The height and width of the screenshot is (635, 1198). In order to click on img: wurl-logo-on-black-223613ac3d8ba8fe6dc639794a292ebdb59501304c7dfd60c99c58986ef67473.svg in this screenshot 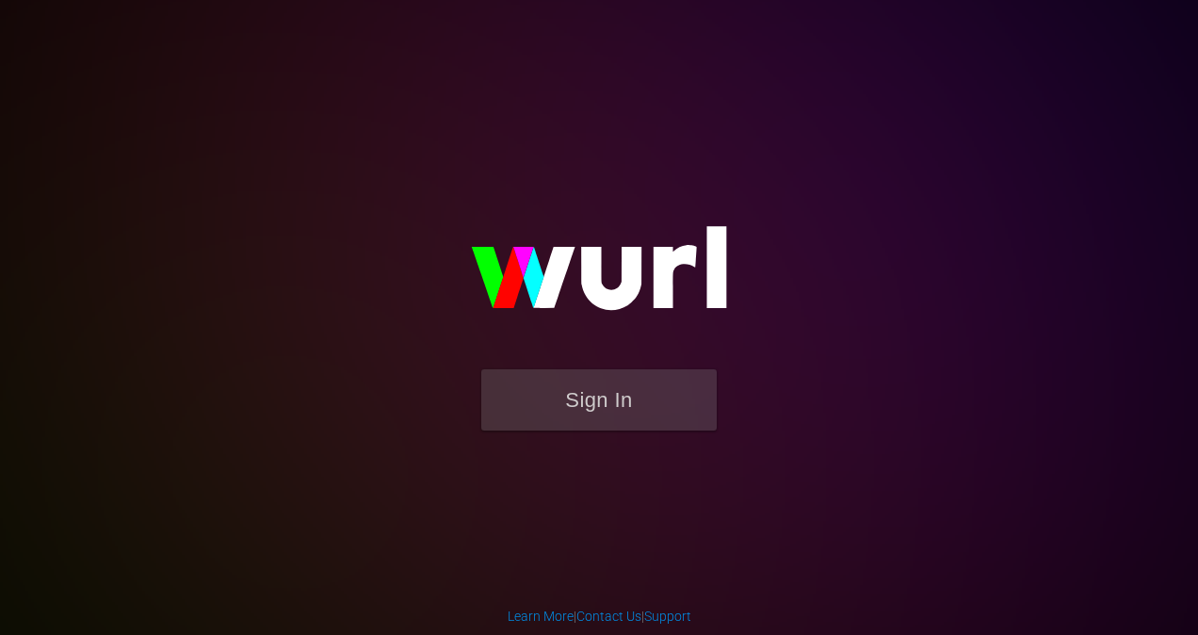, I will do `click(599, 277)`.